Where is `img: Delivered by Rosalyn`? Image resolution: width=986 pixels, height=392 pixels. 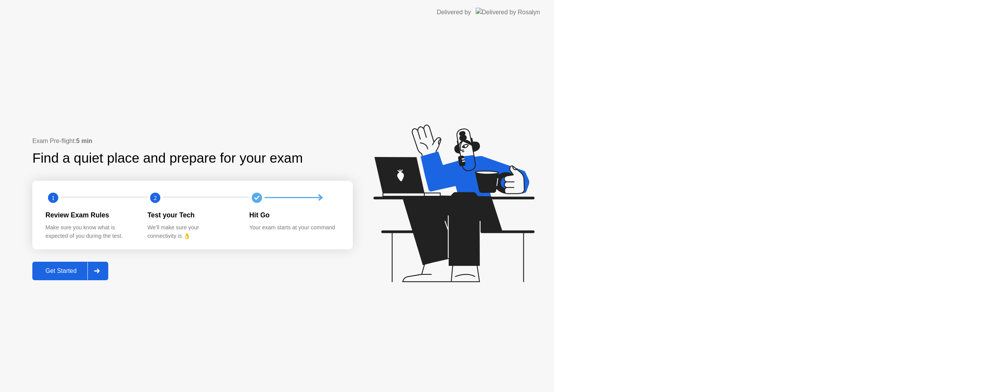 img: Delivered by Rosalyn is located at coordinates (508, 12).